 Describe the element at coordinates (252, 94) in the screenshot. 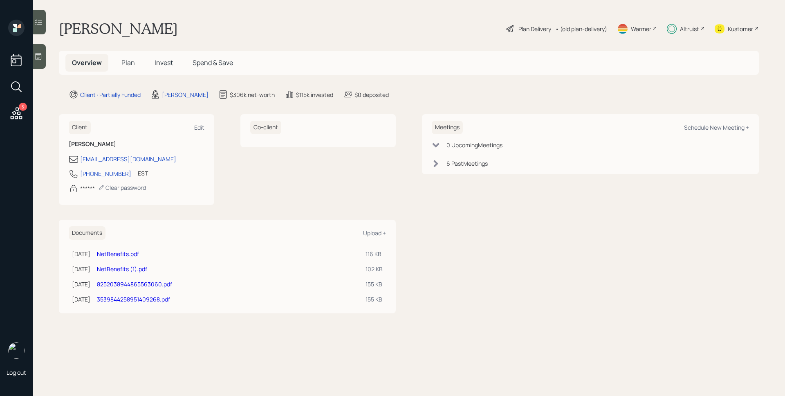

I see `div: $306k net-worth` at that location.